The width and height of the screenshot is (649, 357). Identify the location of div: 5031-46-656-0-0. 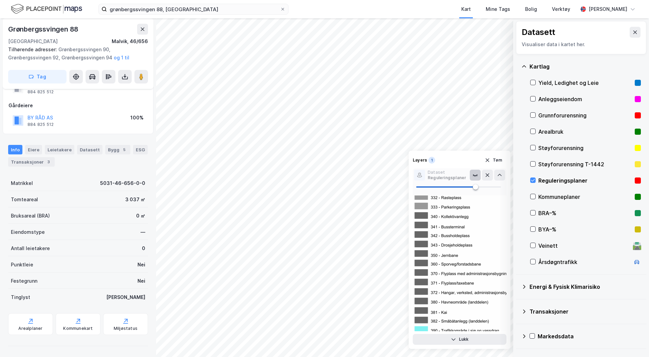
(123, 183).